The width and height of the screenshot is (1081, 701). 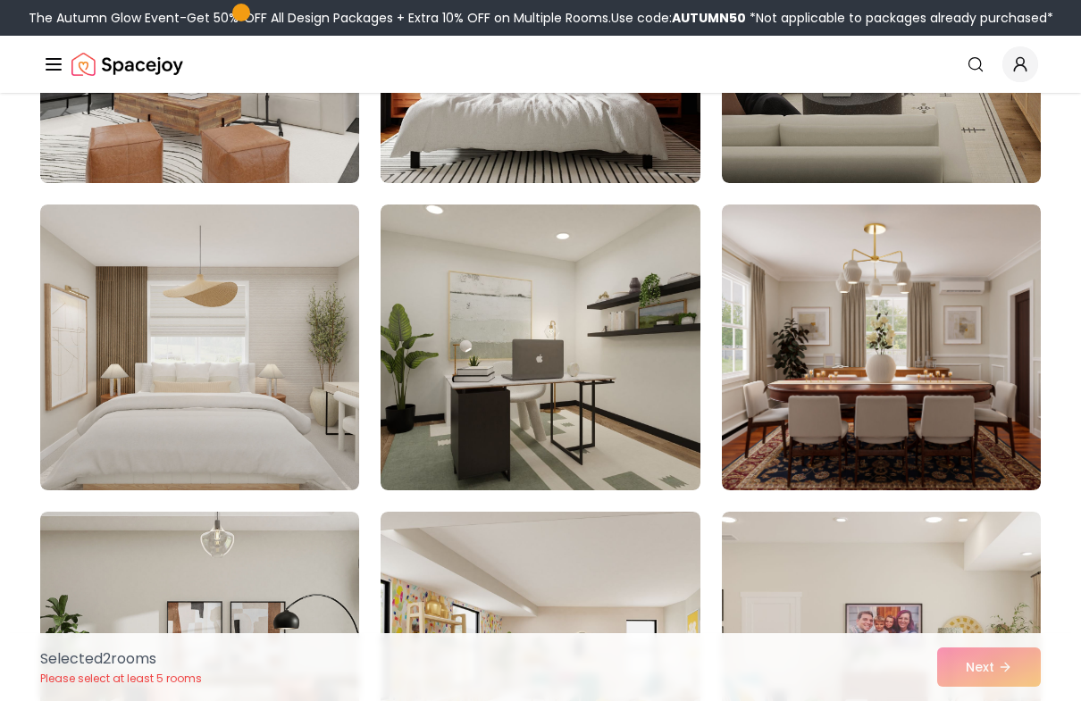 What do you see at coordinates (121, 679) in the screenshot?
I see `p: Please select at least 5 rooms` at bounding box center [121, 679].